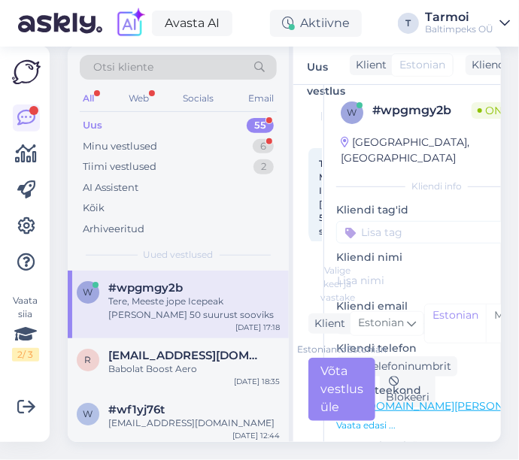 The image size is (519, 460). I want to click on div: Tiimi vestlused, so click(120, 167).